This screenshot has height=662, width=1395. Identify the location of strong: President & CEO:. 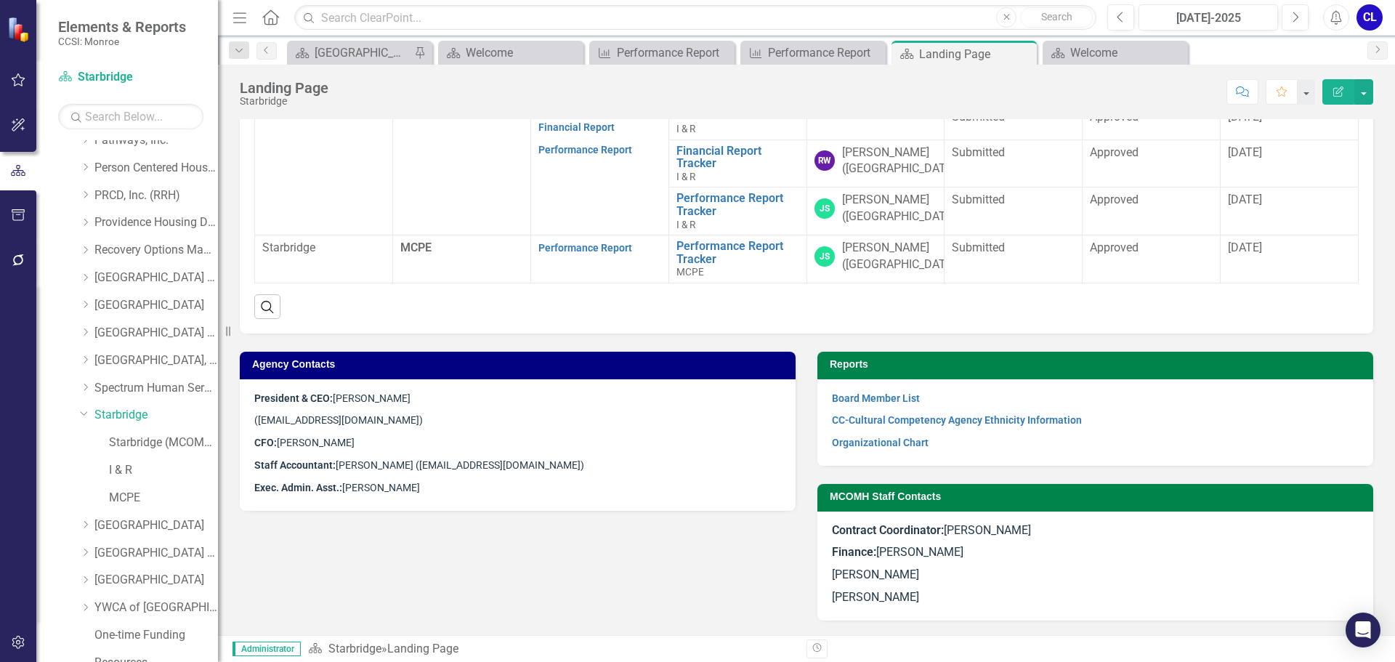
(294, 398).